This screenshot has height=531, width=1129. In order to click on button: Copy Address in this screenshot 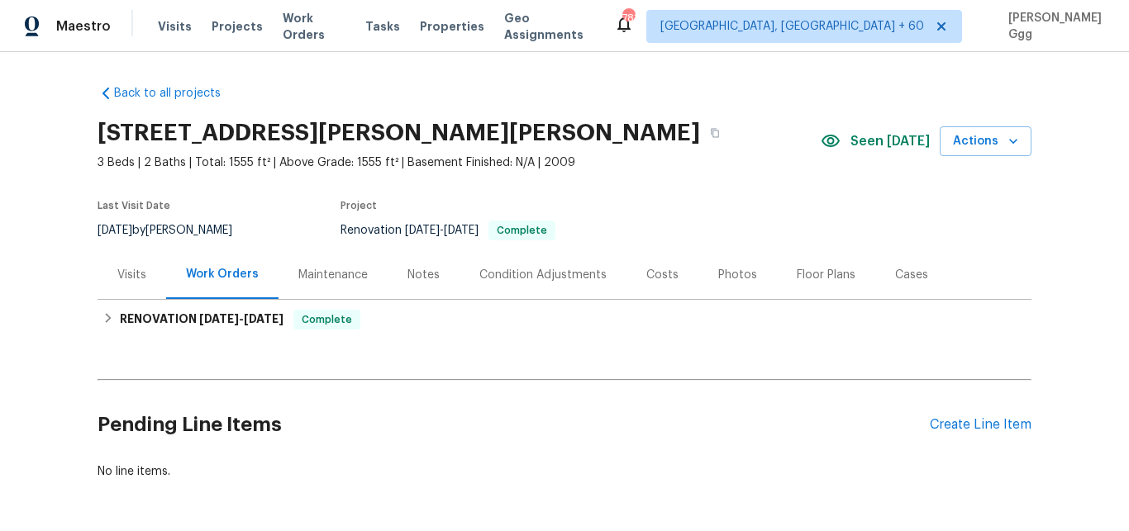, I will do `click(715, 133)`.